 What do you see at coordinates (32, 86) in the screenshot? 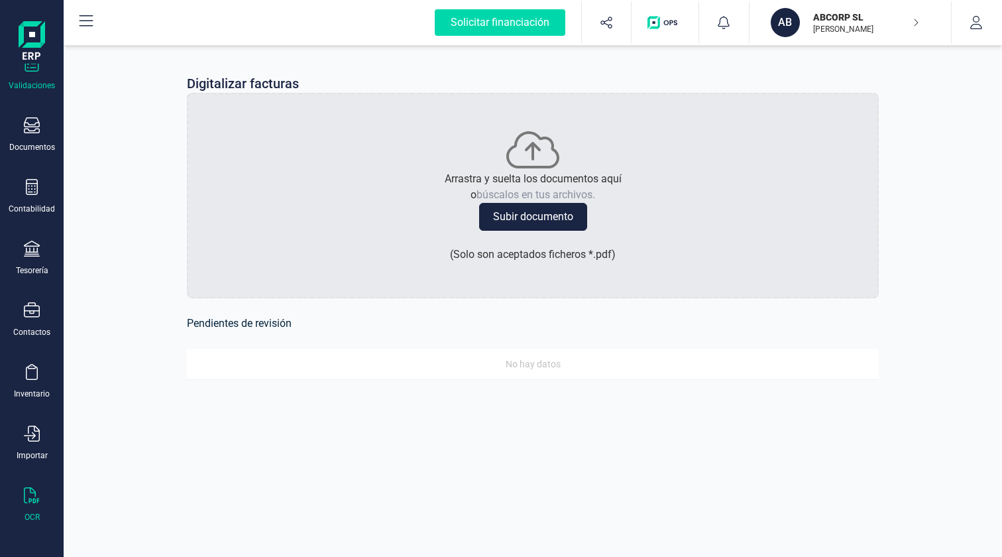
I see `div: Validaciones` at bounding box center [32, 86].